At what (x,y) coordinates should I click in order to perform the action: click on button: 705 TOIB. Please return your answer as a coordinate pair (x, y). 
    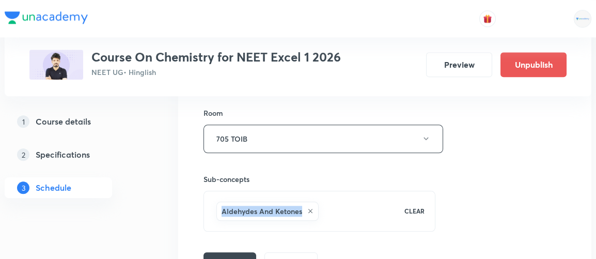
    Looking at the image, I should click on (323, 138).